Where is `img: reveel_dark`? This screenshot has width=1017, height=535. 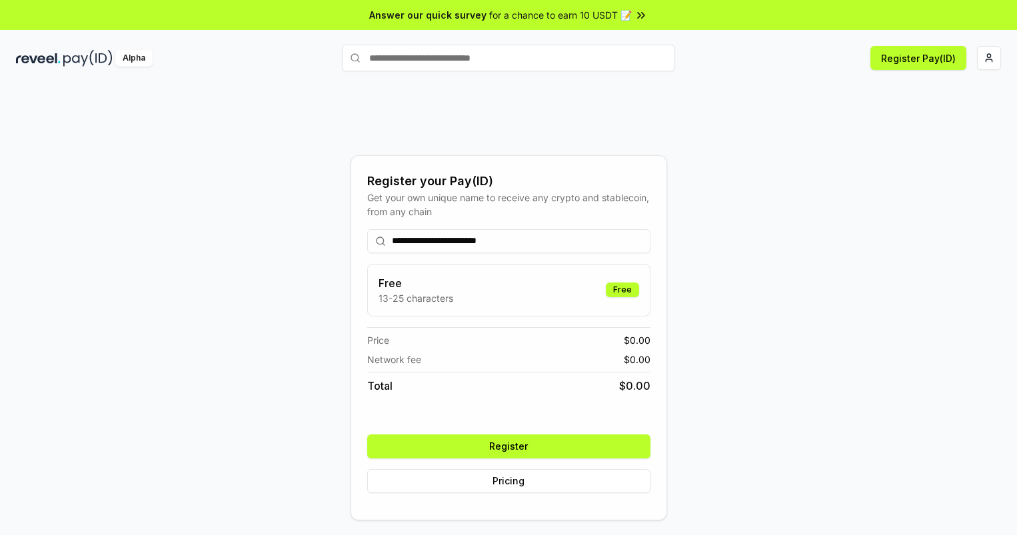
img: reveel_dark is located at coordinates (38, 58).